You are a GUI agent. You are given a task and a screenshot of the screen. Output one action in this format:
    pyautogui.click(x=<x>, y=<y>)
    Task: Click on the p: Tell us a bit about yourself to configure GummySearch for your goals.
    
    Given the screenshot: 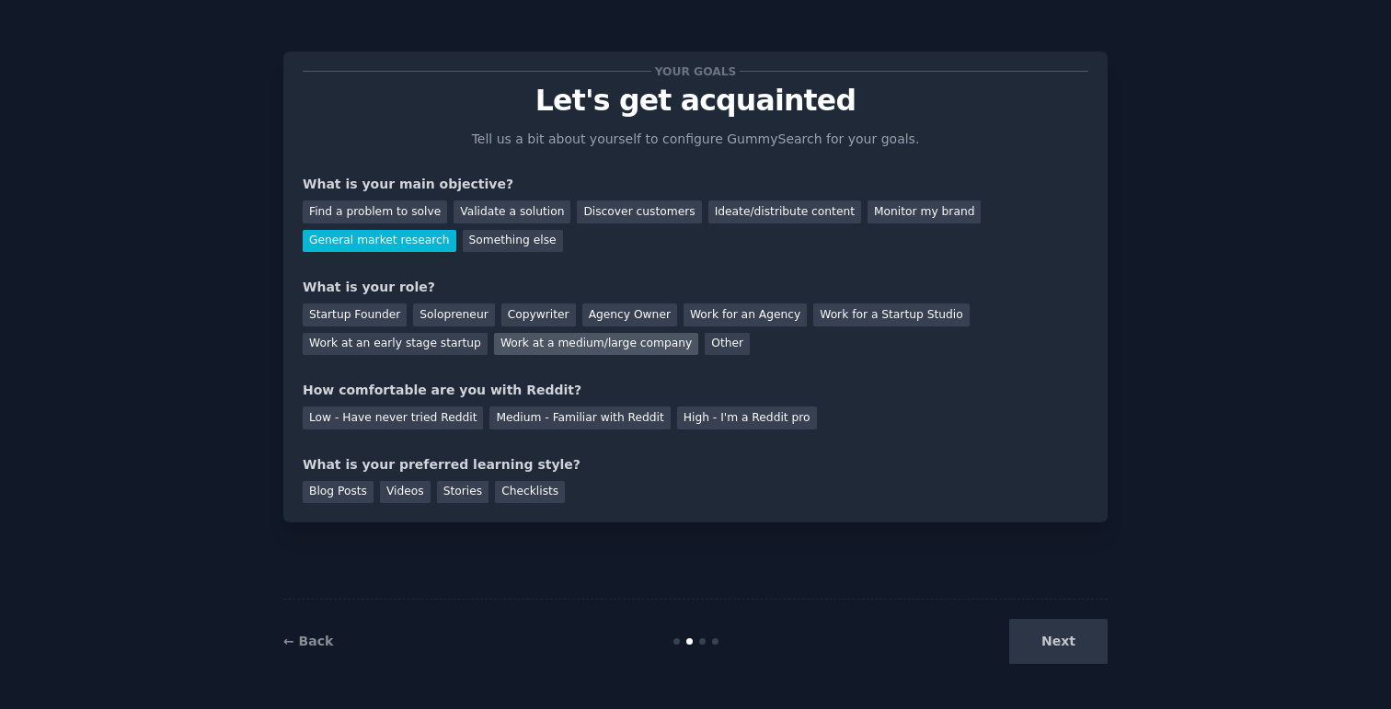 What is the action you would take?
    pyautogui.click(x=695, y=139)
    